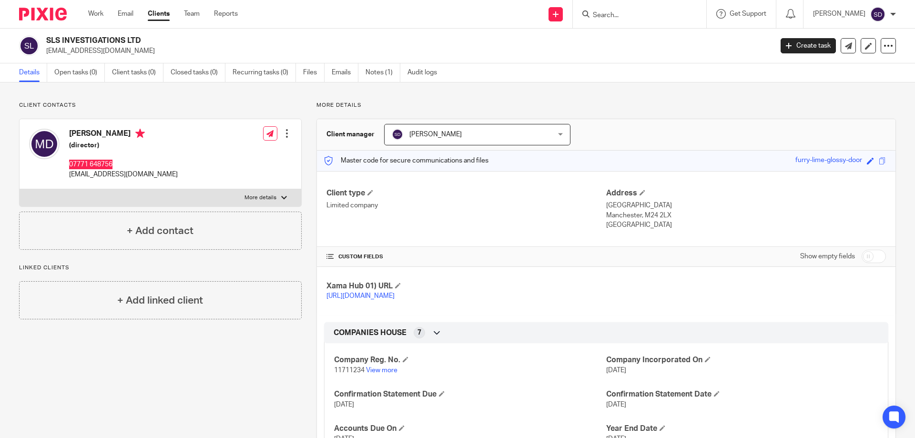 The image size is (915, 438). Describe the element at coordinates (827, 256) in the screenshot. I see `label: Show empty fields` at that location.